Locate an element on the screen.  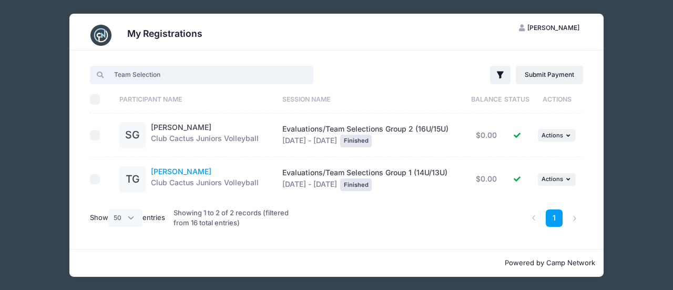
th: Balance: activate to sort column ascending is located at coordinates (486, 99).